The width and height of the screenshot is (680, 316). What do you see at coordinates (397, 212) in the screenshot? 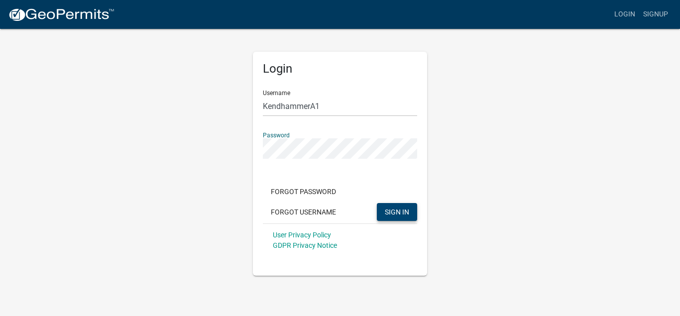
I see `span: SIGN IN` at bounding box center [397, 212].